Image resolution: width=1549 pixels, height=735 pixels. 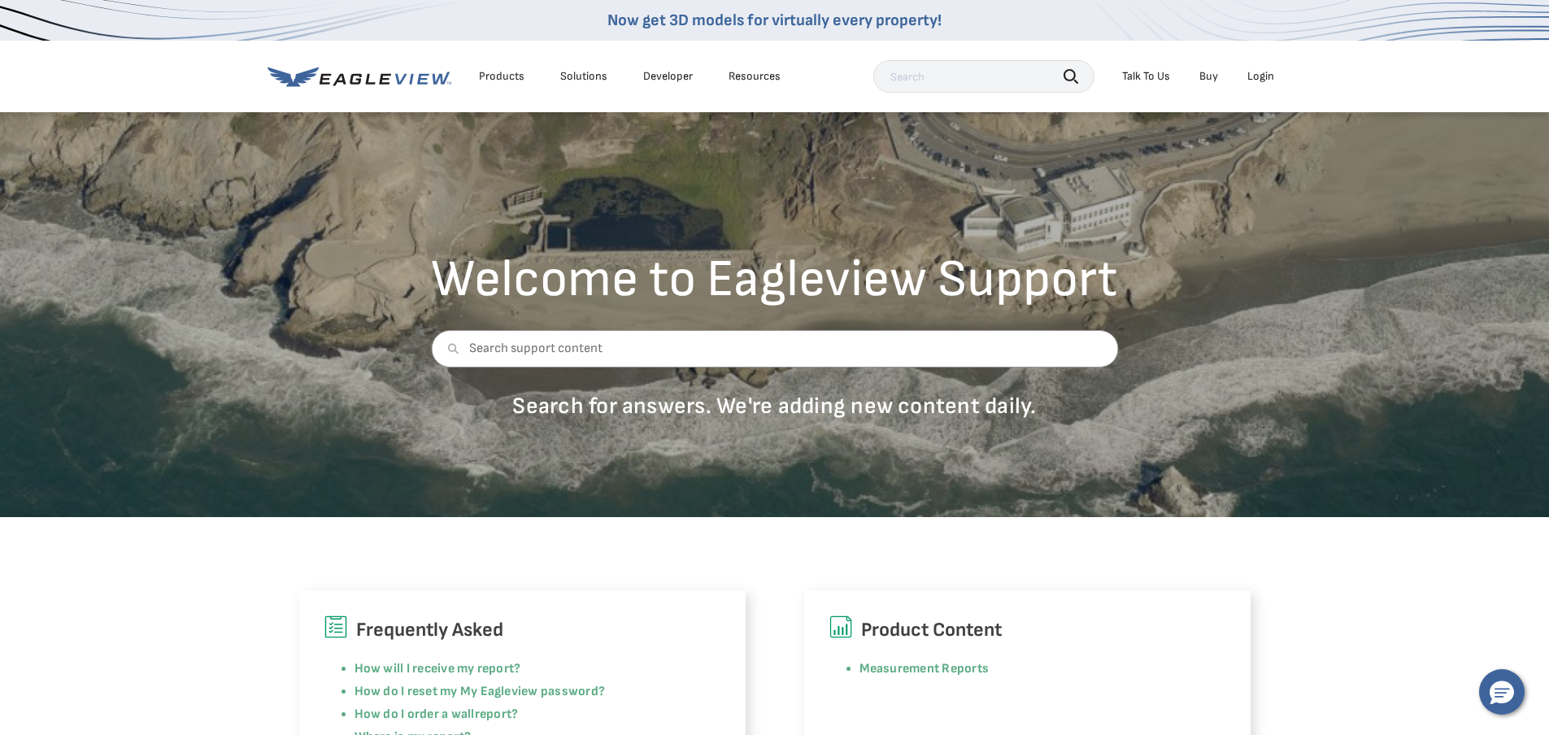 I want to click on a: Developer, so click(x=668, y=76).